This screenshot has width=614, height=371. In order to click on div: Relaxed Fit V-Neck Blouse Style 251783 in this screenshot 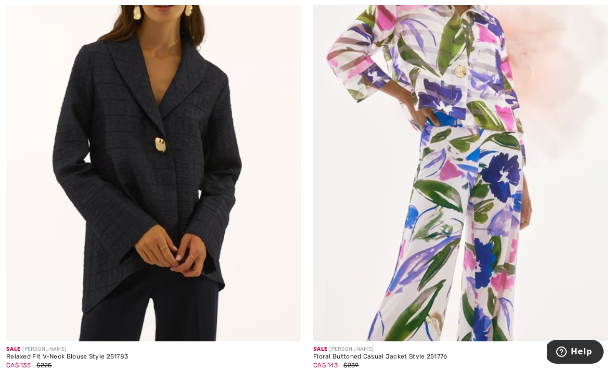, I will do `click(153, 357)`.